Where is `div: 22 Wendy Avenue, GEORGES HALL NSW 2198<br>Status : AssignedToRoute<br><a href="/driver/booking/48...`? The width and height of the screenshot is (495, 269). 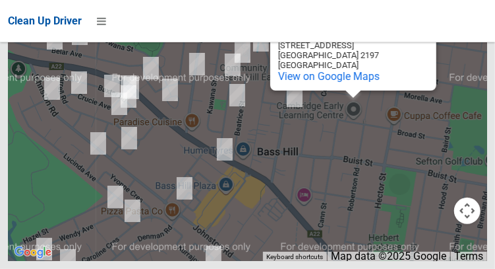
div: 22 Wendy Avenue, GEORGES HALL NSW 2198<br>Status : AssignedToRoute<br><a href="/driver/booking/48... is located at coordinates (115, 197).